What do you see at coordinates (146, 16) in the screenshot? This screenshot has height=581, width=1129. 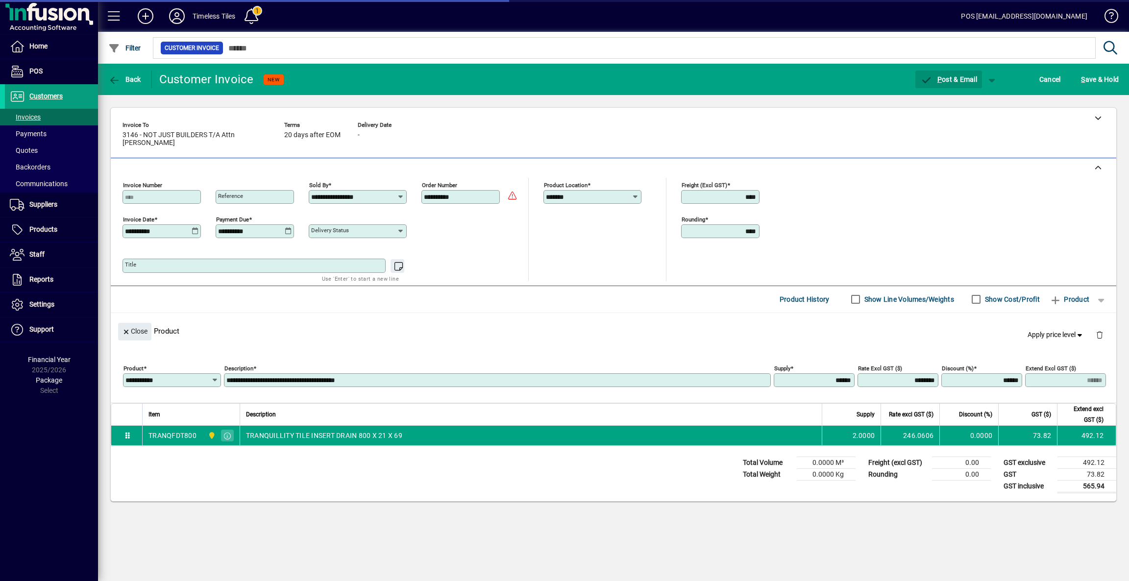 I see `button: Add` at bounding box center [146, 16].